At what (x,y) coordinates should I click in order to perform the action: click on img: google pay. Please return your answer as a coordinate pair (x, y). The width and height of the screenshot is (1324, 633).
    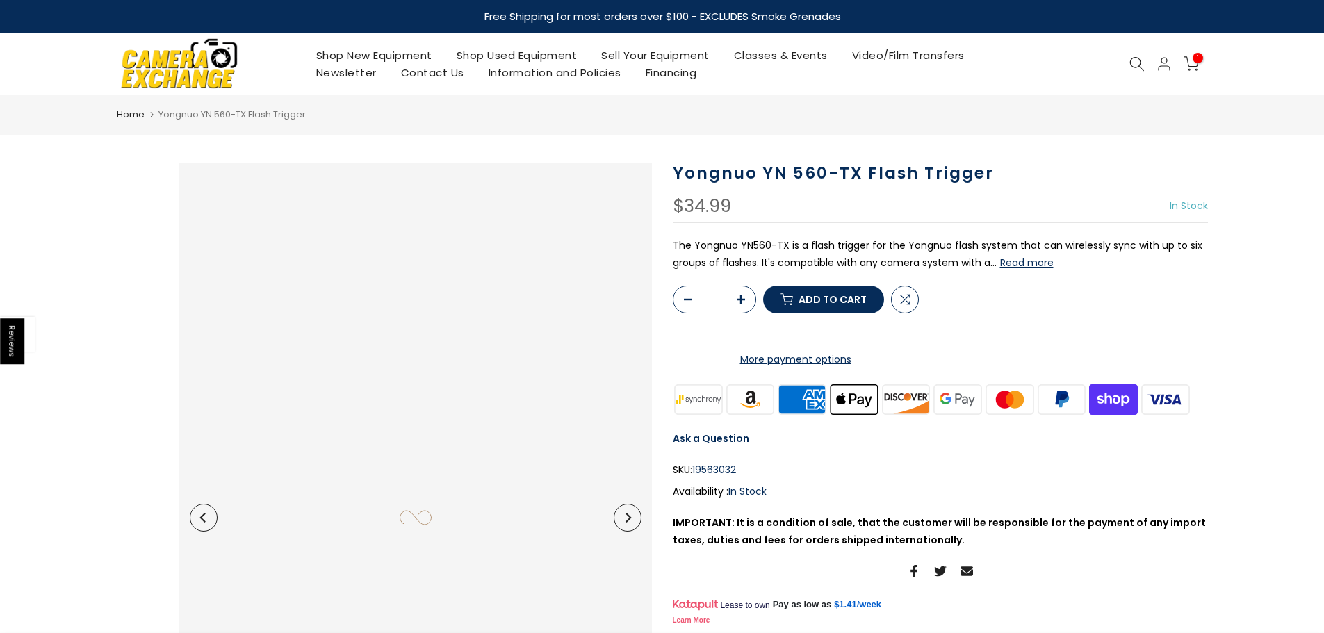
    Looking at the image, I should click on (958, 399).